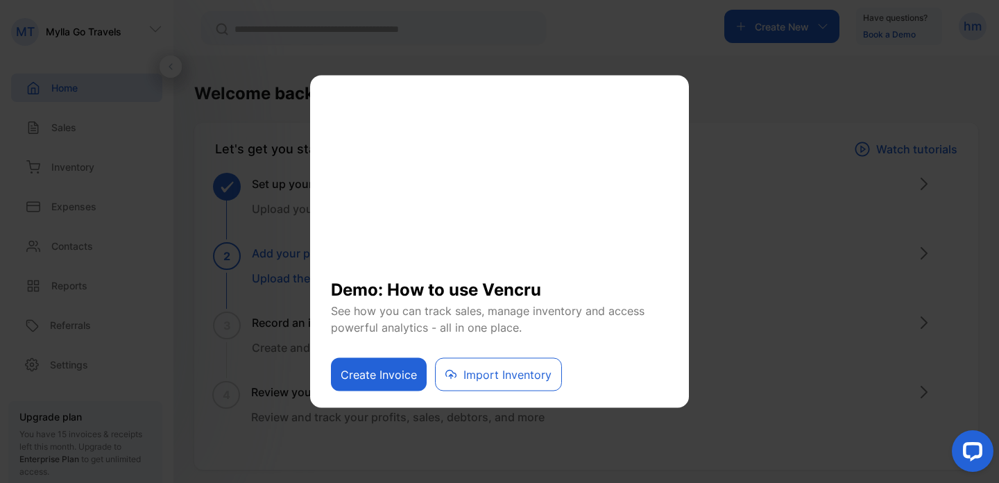  Describe the element at coordinates (32, 26) in the screenshot. I see `button: Open LiveChat chat widget` at that location.